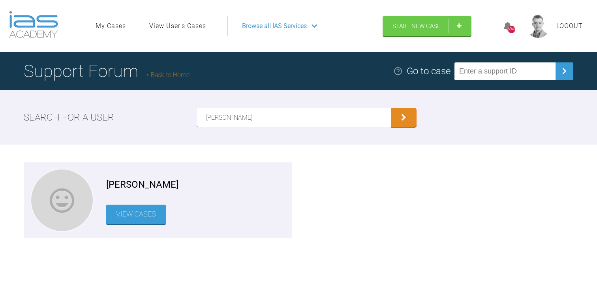 The image size is (597, 305). Describe the element at coordinates (168, 75) in the screenshot. I see `a: Back to Home` at that location.